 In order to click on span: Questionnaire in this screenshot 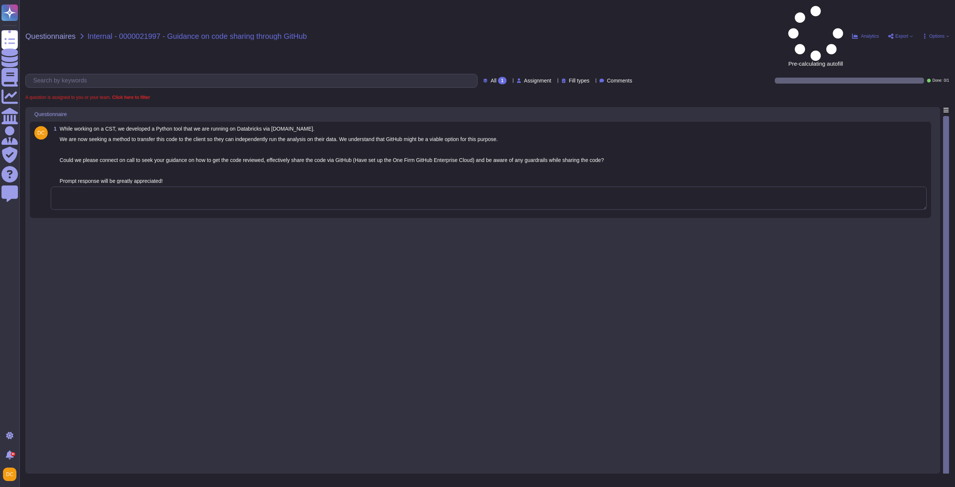, I will do `click(50, 114)`.